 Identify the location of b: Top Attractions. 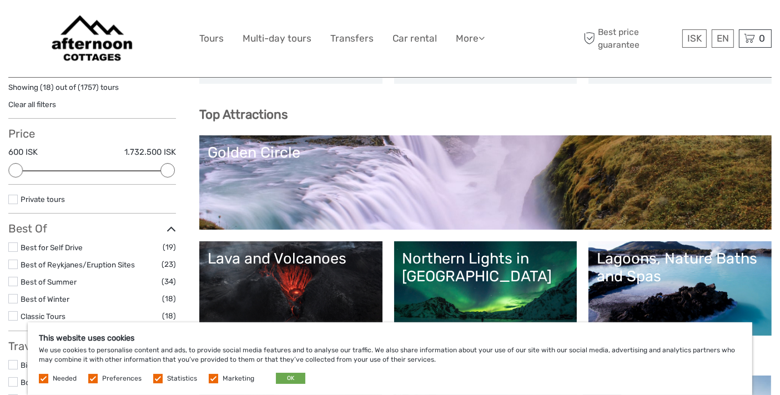
(243, 114).